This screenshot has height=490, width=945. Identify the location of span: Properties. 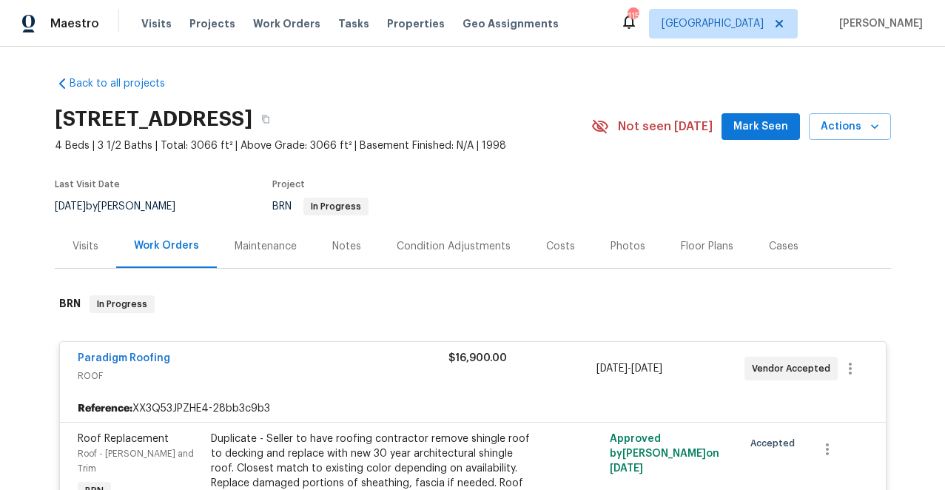
(416, 24).